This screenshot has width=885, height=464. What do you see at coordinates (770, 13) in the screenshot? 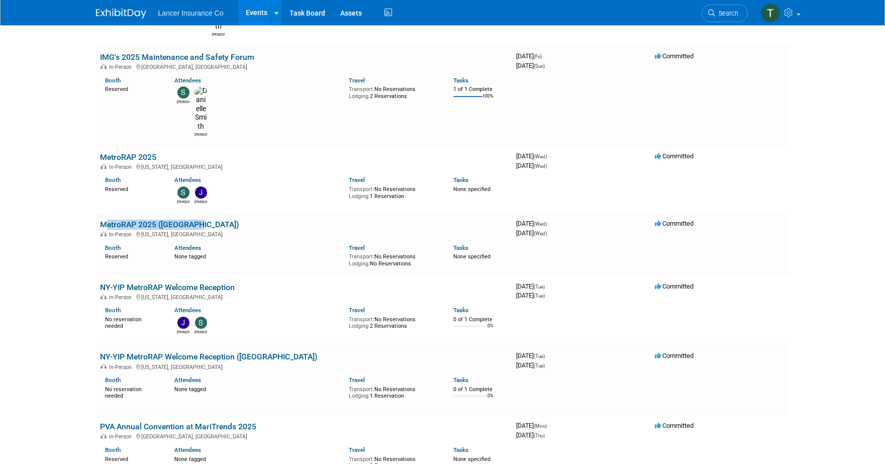
I see `img: Terrence Forrest` at bounding box center [770, 13].